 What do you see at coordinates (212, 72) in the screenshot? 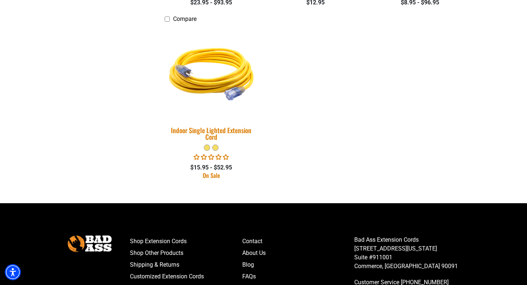
I see `img: Yellow` at bounding box center [212, 72].